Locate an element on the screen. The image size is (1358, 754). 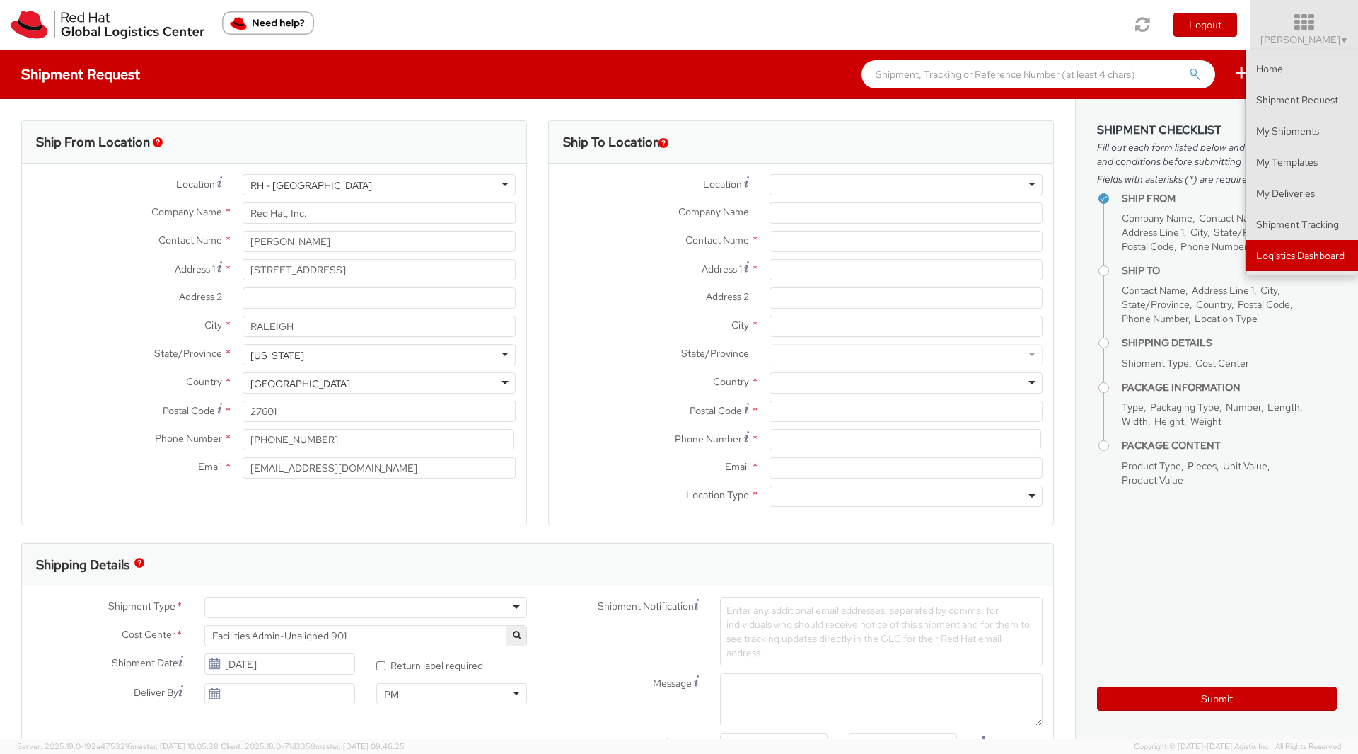
h3: Shipping Details is located at coordinates (83, 565).